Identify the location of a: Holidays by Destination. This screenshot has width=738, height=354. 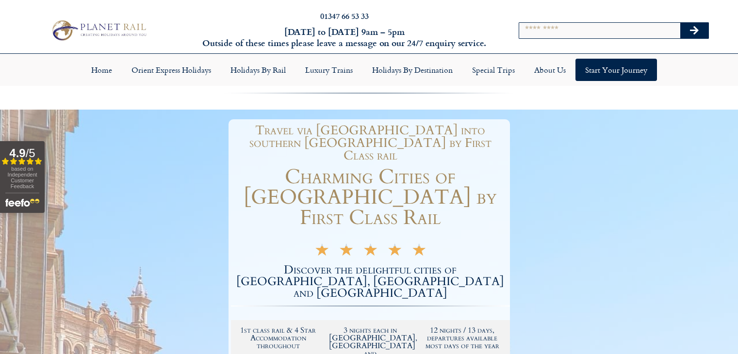
(413, 70).